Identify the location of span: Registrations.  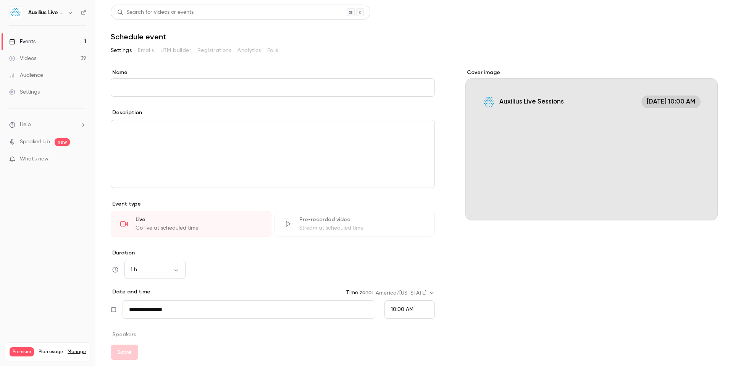
(214, 50).